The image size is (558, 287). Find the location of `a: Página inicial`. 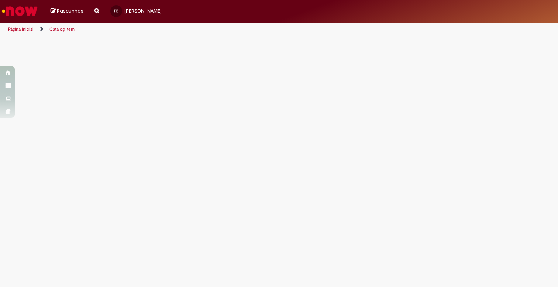

a: Página inicial is located at coordinates (21, 29).